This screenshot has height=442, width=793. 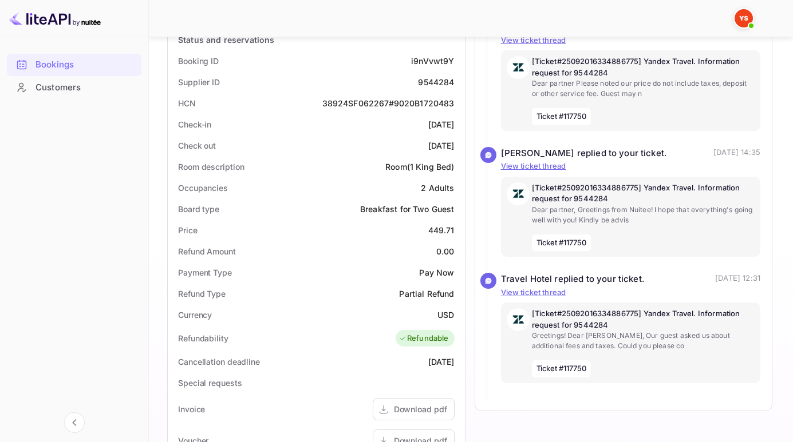 What do you see at coordinates (199, 209) in the screenshot?
I see `div: Board type` at bounding box center [199, 209].